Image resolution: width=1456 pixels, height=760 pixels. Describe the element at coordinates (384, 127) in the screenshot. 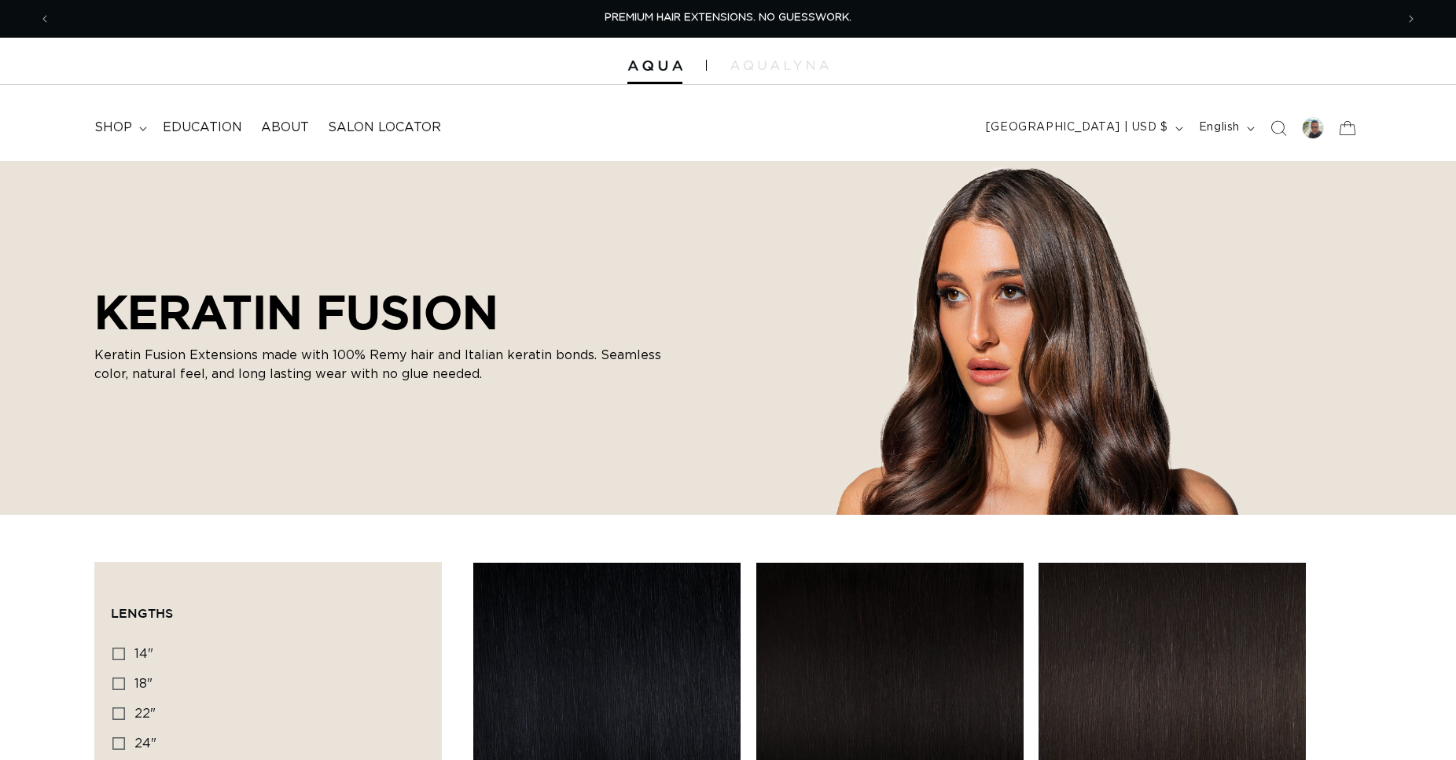

I see `a: Salon Locator` at that location.